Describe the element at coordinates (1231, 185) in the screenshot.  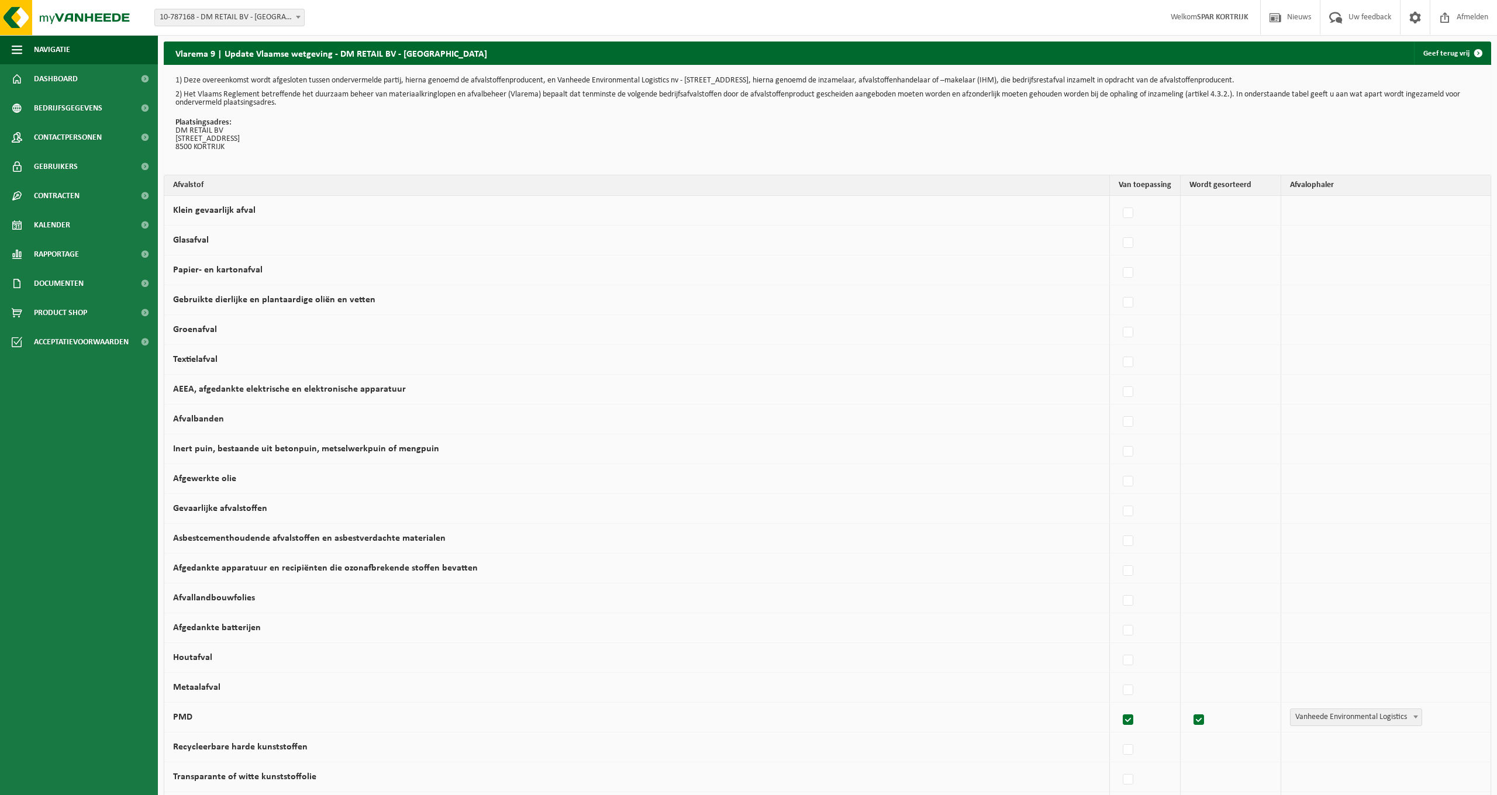
I see `th: Wordt gesorteerd` at that location.